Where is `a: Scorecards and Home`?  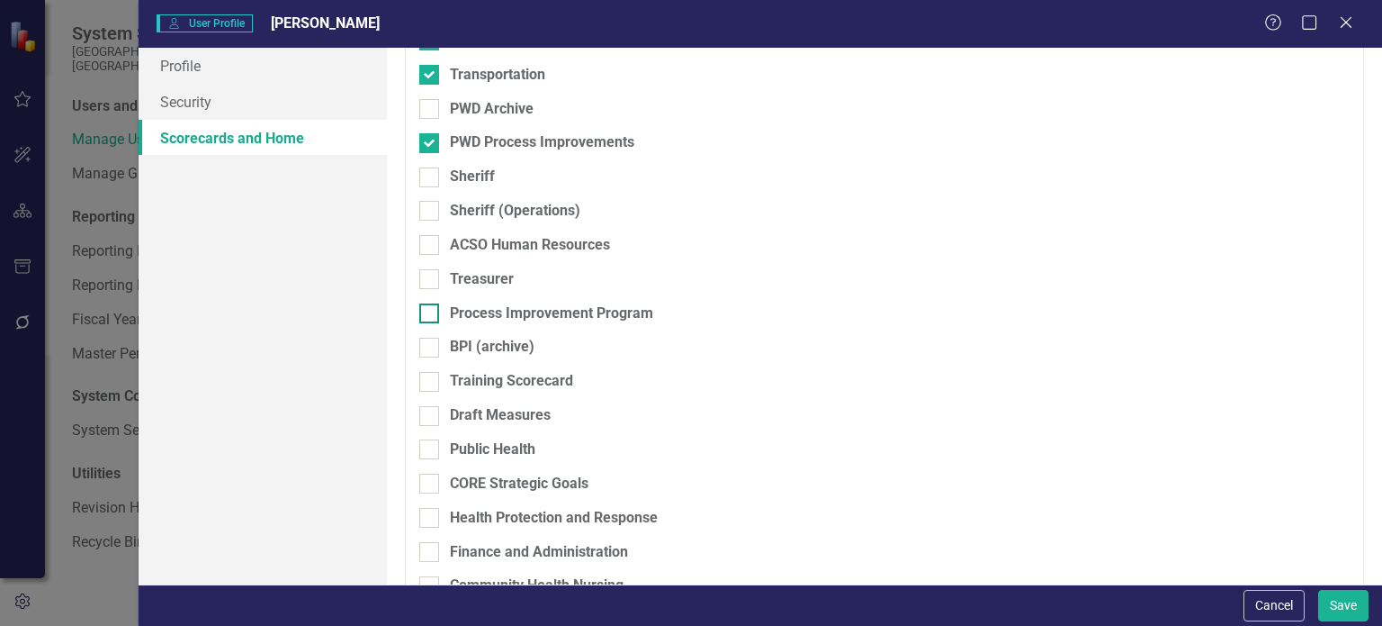
a: Scorecards and Home is located at coordinates (263, 138).